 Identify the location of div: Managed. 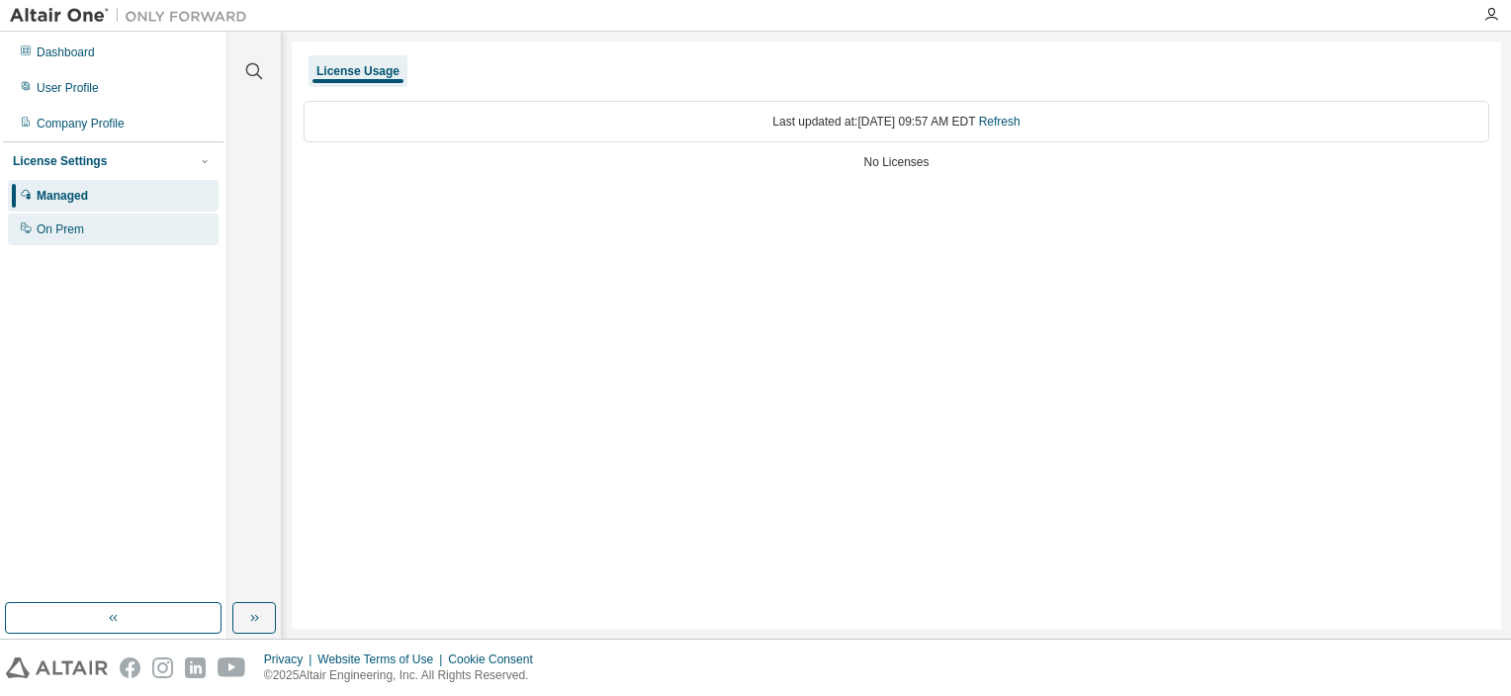
(62, 196).